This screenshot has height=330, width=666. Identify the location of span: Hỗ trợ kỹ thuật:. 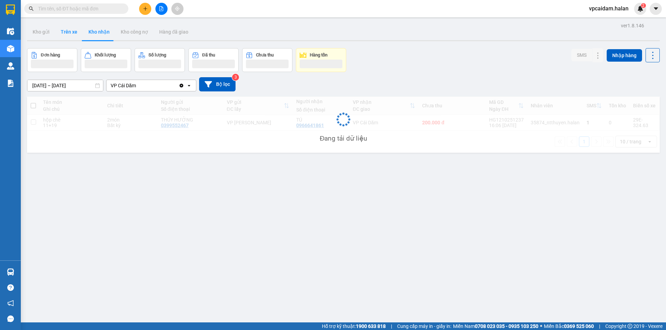
(354, 327).